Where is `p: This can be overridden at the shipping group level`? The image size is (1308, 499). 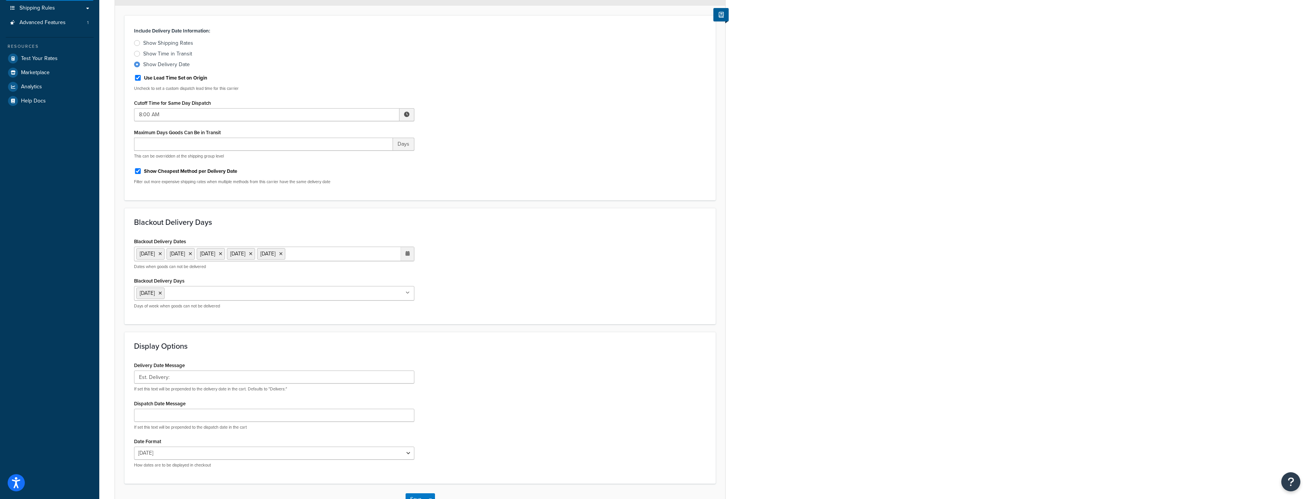 p: This can be overridden at the shipping group level is located at coordinates (274, 156).